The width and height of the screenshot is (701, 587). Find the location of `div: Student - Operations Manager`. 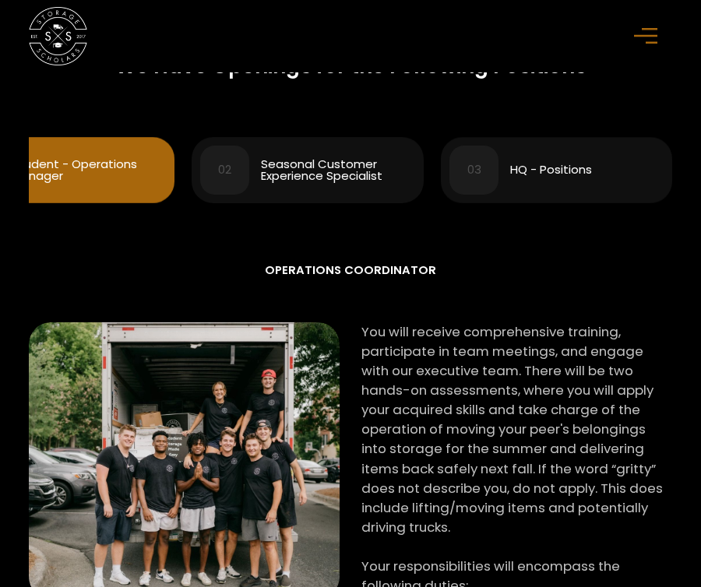

div: Student - Operations Manager is located at coordinates (88, 171).